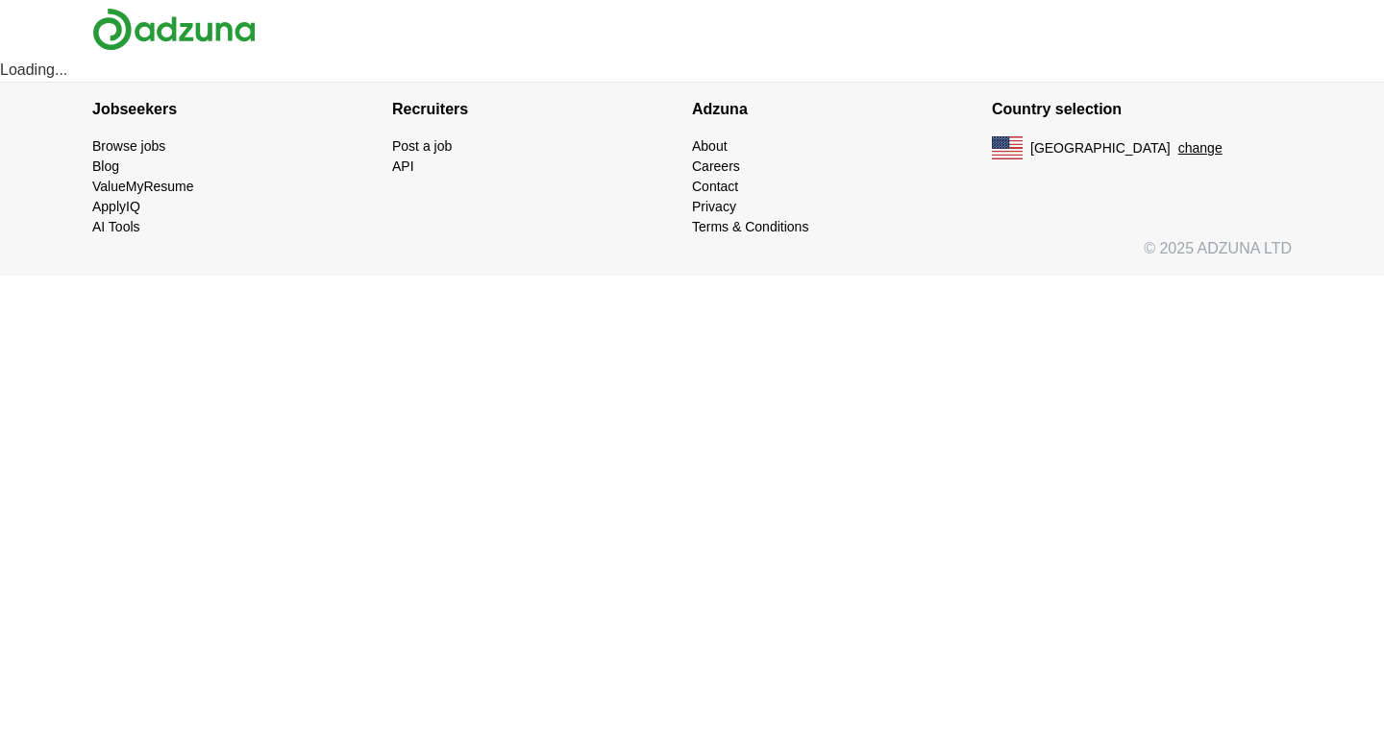 This screenshot has width=1384, height=751. Describe the element at coordinates (714, 207) in the screenshot. I see `a: Privacy` at that location.